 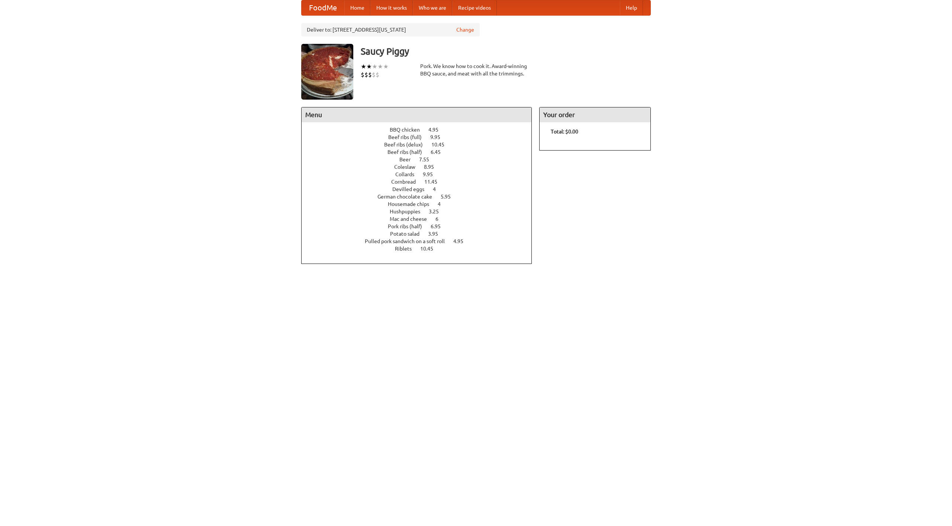 What do you see at coordinates (408, 130) in the screenshot?
I see `span: BBQ chicken` at bounding box center [408, 130].